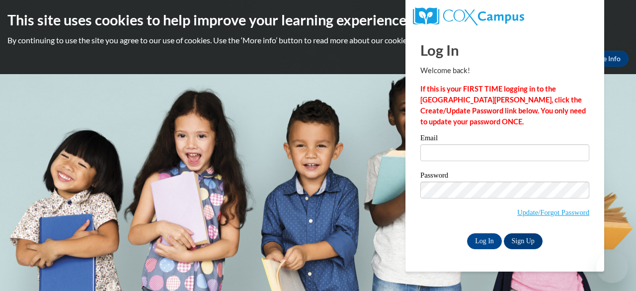  What do you see at coordinates (605, 59) in the screenshot?
I see `a: More Info` at bounding box center [605, 59].